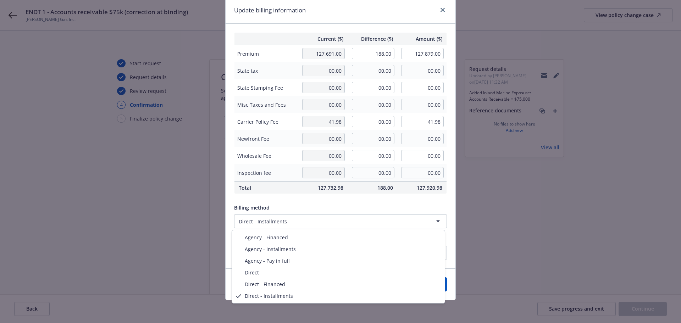  What do you see at coordinates (265, 284) in the screenshot?
I see `span: Direct - Financed` at bounding box center [265, 284].